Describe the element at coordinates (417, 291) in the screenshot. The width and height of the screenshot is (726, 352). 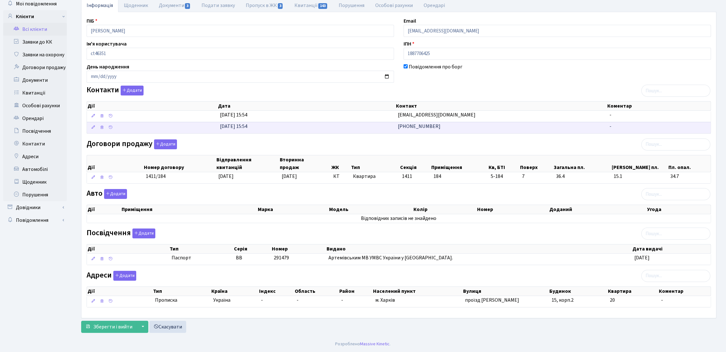
I see `th: Населений пункт` at that location.